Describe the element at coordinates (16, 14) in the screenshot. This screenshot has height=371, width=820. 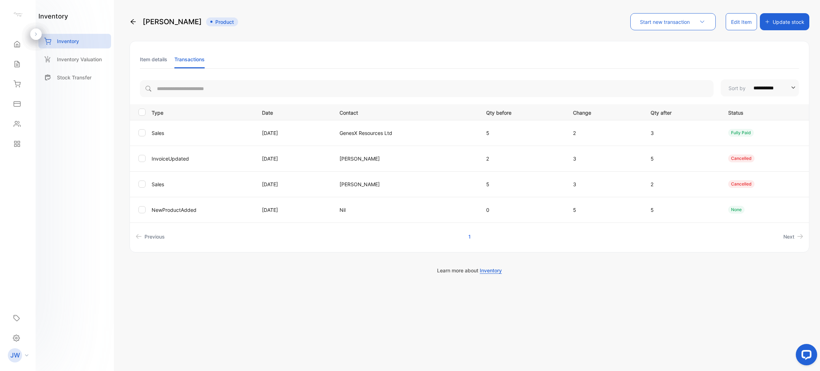
I see `button: Open LiveChat chat widget` at that location.